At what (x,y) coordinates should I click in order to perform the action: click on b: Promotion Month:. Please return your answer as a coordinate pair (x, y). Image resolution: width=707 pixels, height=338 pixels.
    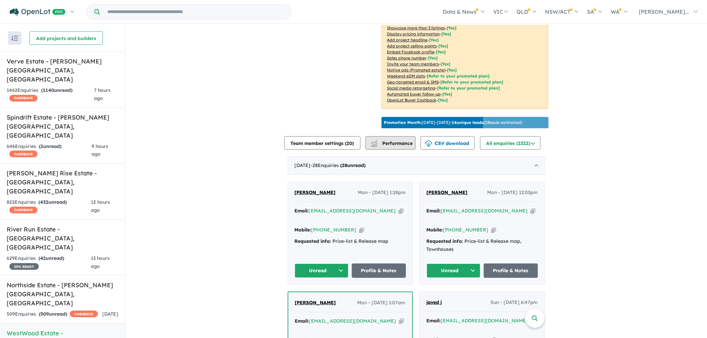
    Looking at the image, I should click on (403, 122).